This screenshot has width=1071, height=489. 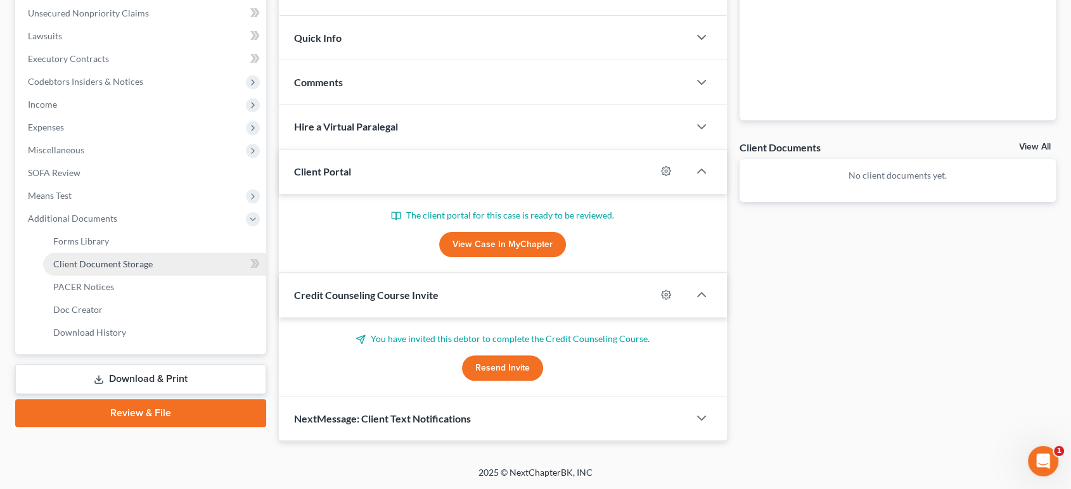 I want to click on span: SOFA Review, so click(x=54, y=172).